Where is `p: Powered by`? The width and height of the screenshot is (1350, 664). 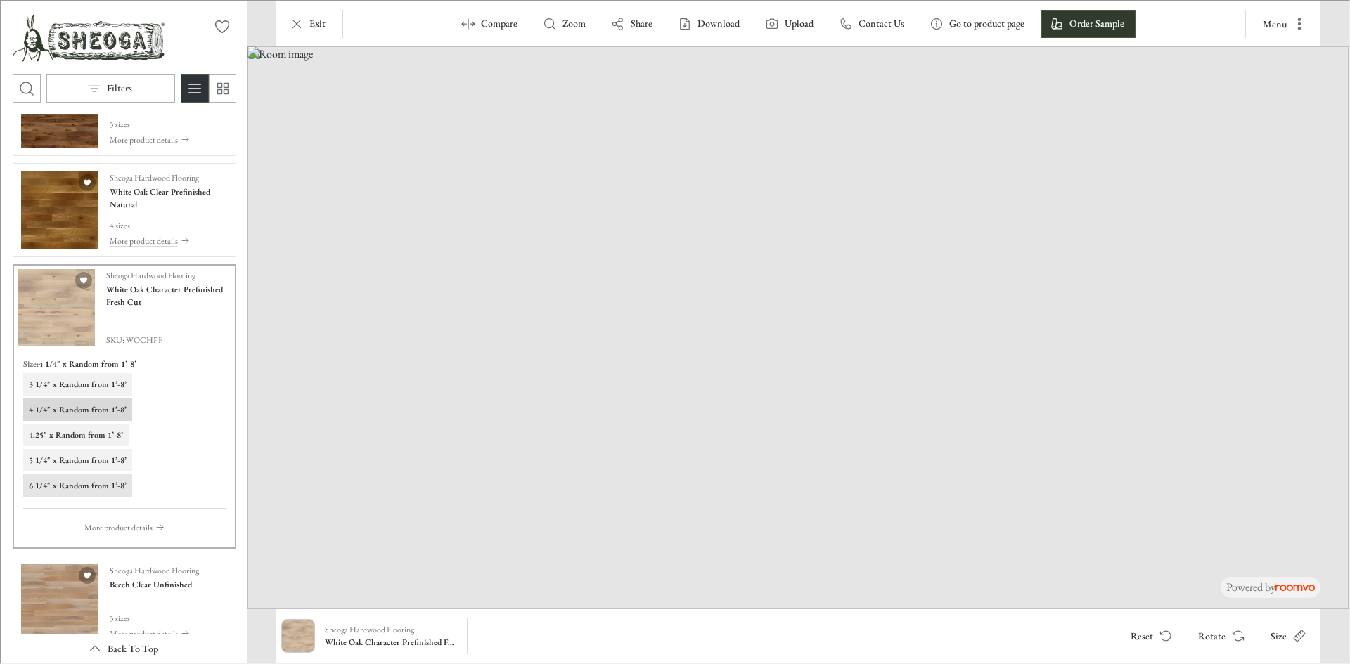 p: Powered by is located at coordinates (1269, 586).